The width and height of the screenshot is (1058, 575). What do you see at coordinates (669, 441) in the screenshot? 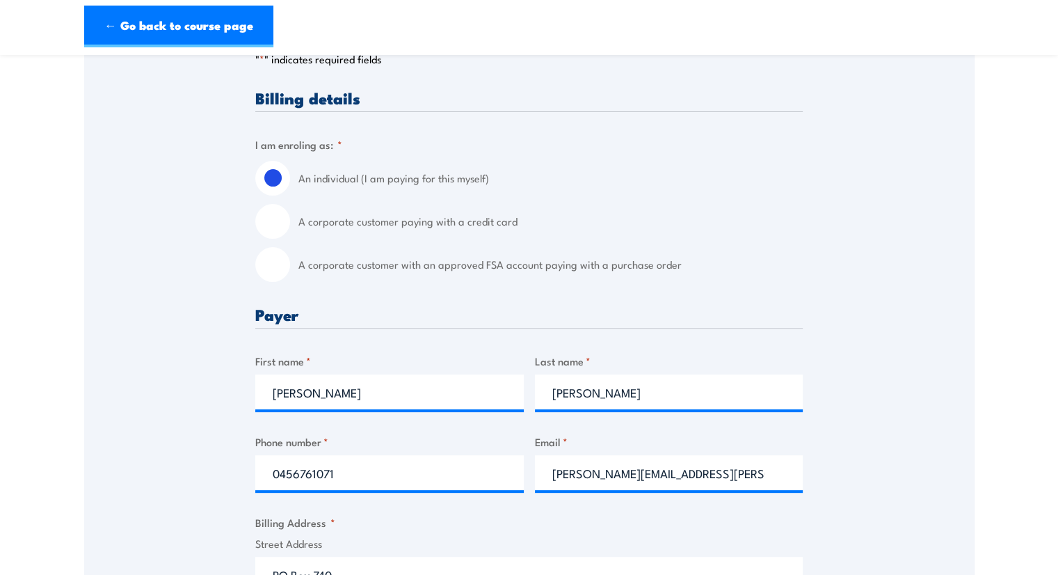
I see `label: Email` at bounding box center [669, 441].